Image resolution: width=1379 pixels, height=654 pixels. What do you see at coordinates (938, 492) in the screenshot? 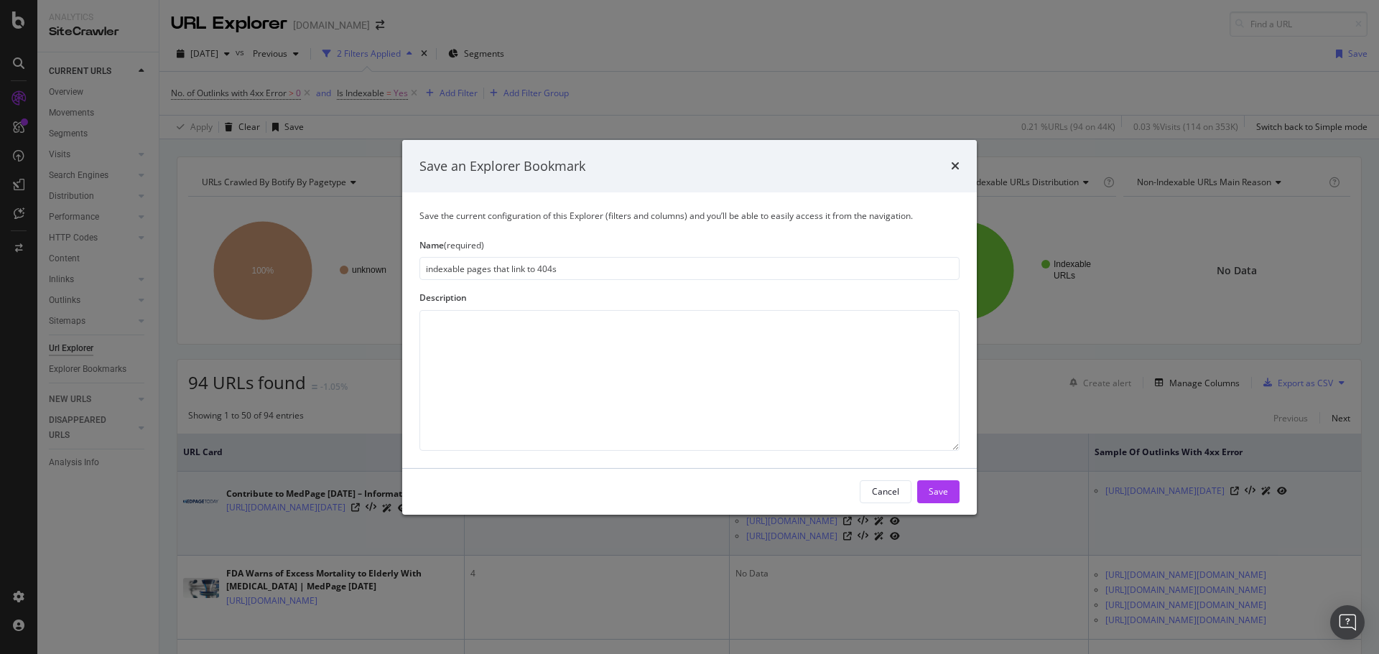
I see `button: Save` at bounding box center [938, 492].